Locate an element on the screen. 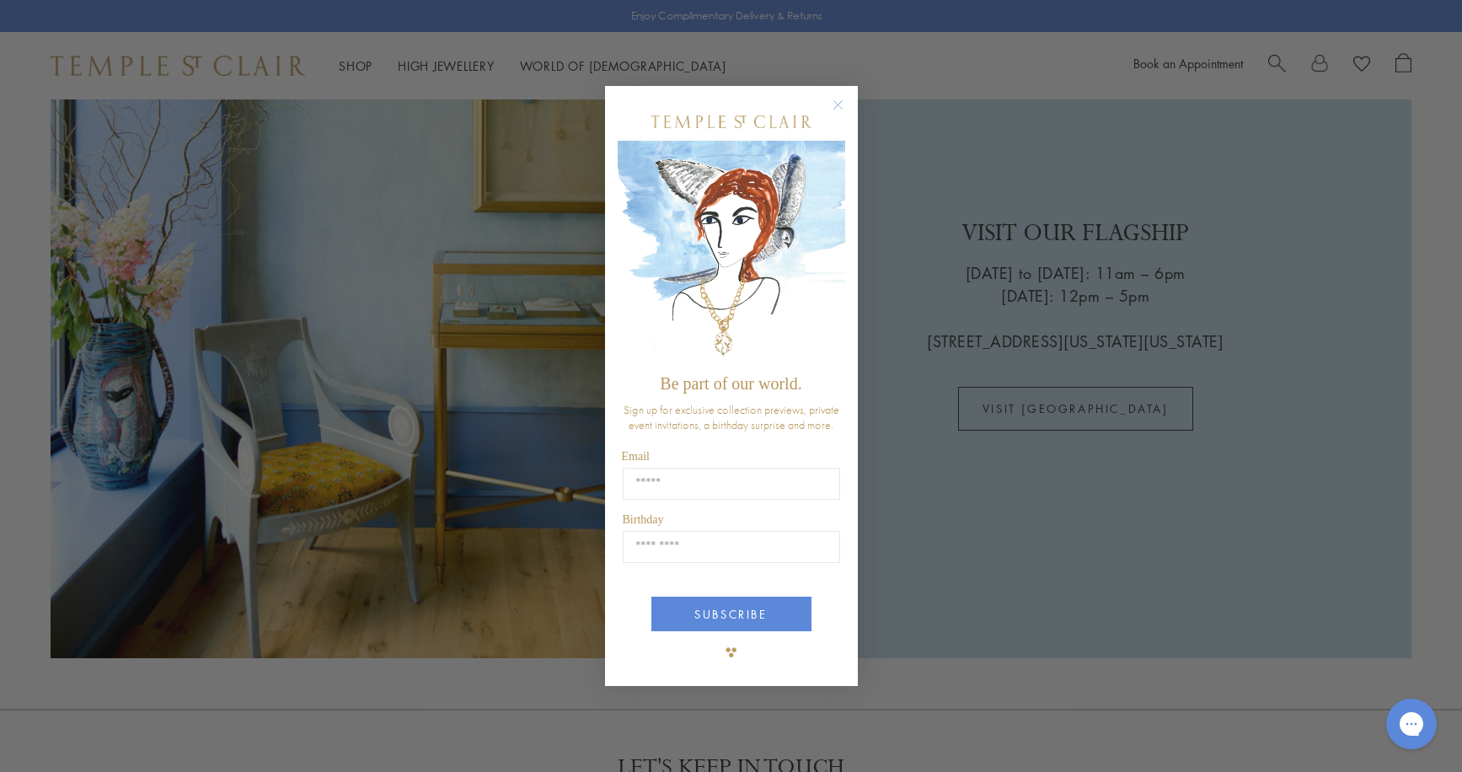 The width and height of the screenshot is (1462, 772). span: Birthday is located at coordinates (643, 519).